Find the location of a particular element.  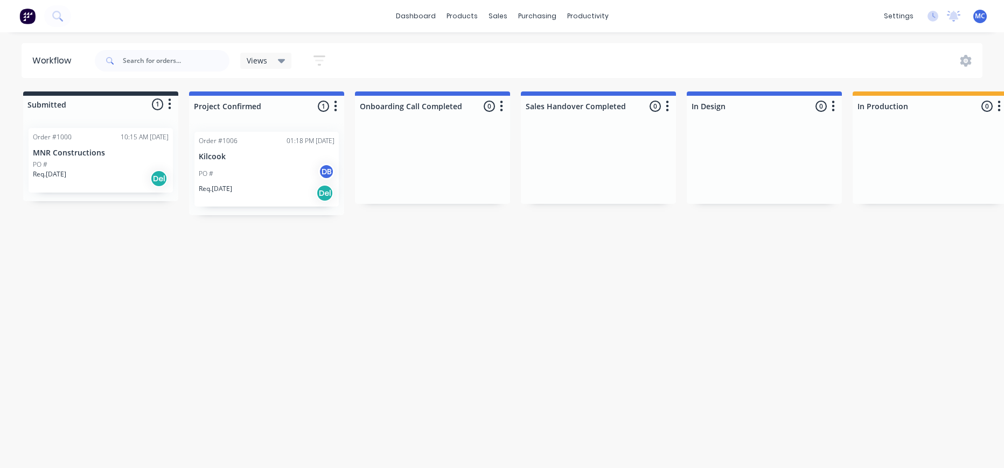

div: Workflow is located at coordinates (54, 61).